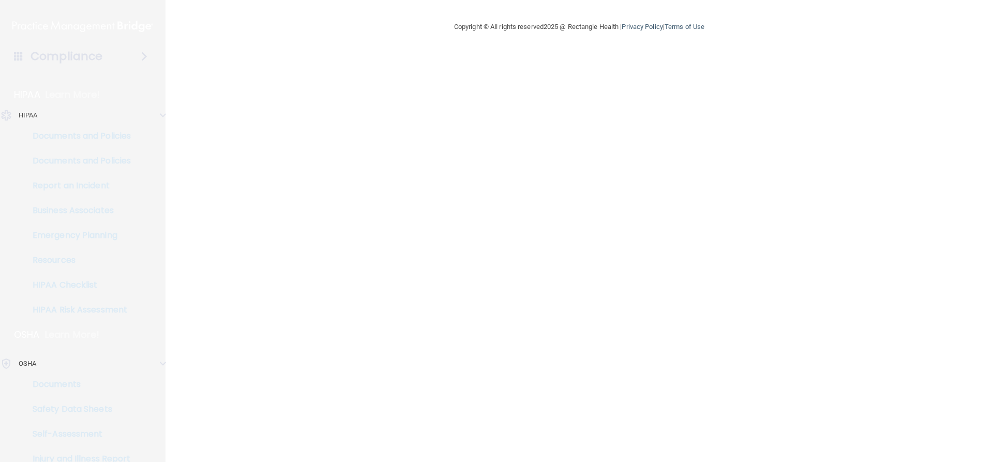  I want to click on p: Self-Assessment, so click(77, 434).